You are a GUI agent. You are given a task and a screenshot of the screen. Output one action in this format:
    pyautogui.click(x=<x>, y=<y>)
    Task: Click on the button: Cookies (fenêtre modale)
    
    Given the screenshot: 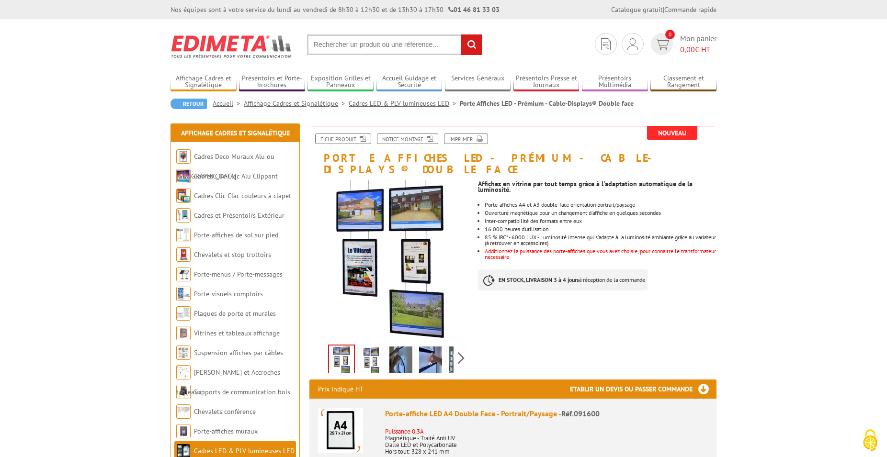 What is the action you would take?
    pyautogui.click(x=870, y=441)
    